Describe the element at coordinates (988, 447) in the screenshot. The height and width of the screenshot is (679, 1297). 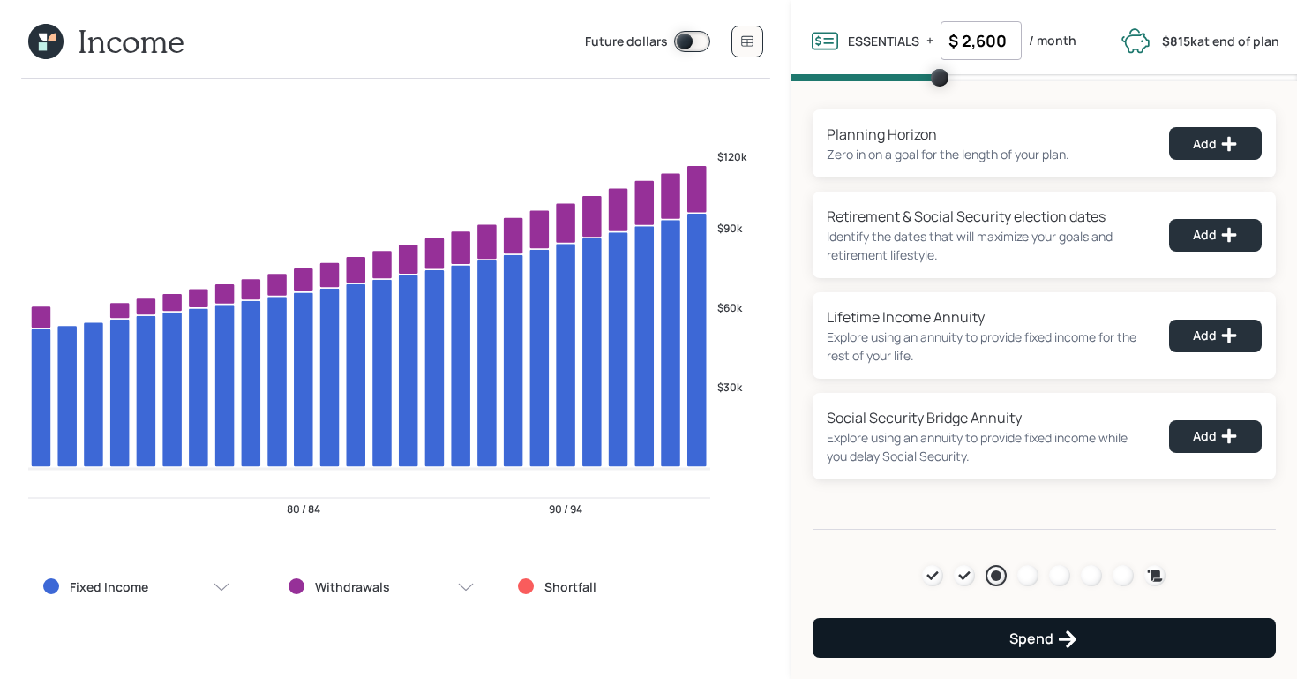
I see `div: Explore using an annuity to provide fixed income while you delay Social Security.` at that location.